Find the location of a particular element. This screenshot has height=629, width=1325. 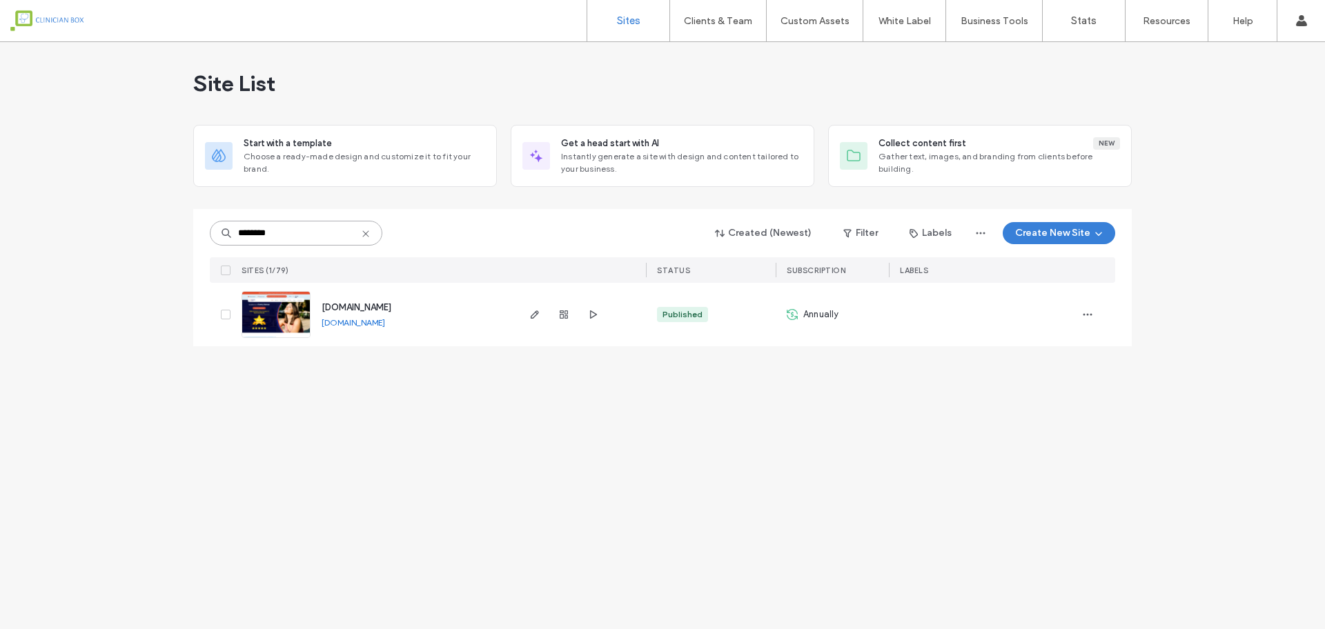

label: Sites is located at coordinates (628, 21).